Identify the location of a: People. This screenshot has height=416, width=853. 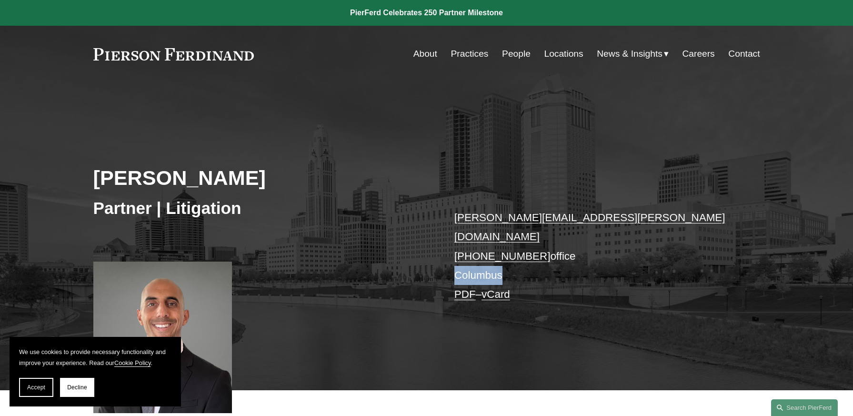
(517, 54).